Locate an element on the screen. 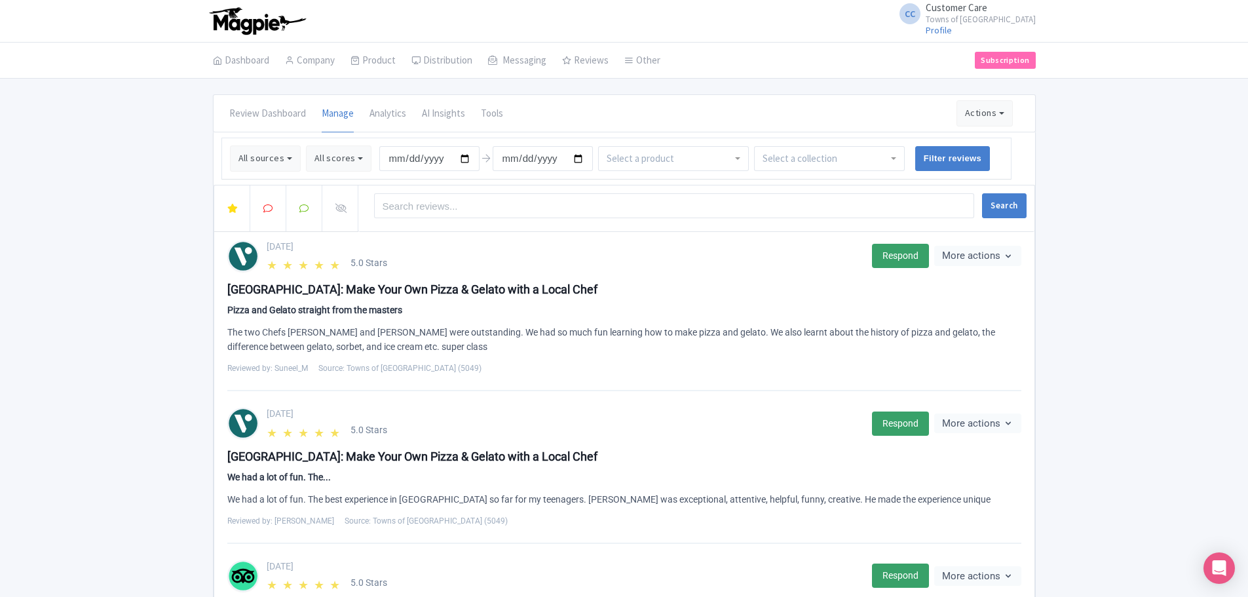 The image size is (1248, 597). button: All sources is located at coordinates (265, 159).